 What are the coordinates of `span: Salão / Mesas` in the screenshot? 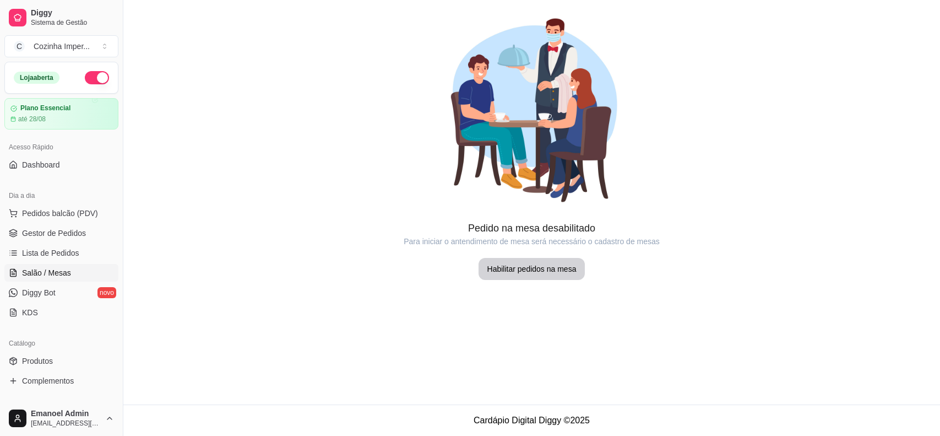 It's located at (46, 273).